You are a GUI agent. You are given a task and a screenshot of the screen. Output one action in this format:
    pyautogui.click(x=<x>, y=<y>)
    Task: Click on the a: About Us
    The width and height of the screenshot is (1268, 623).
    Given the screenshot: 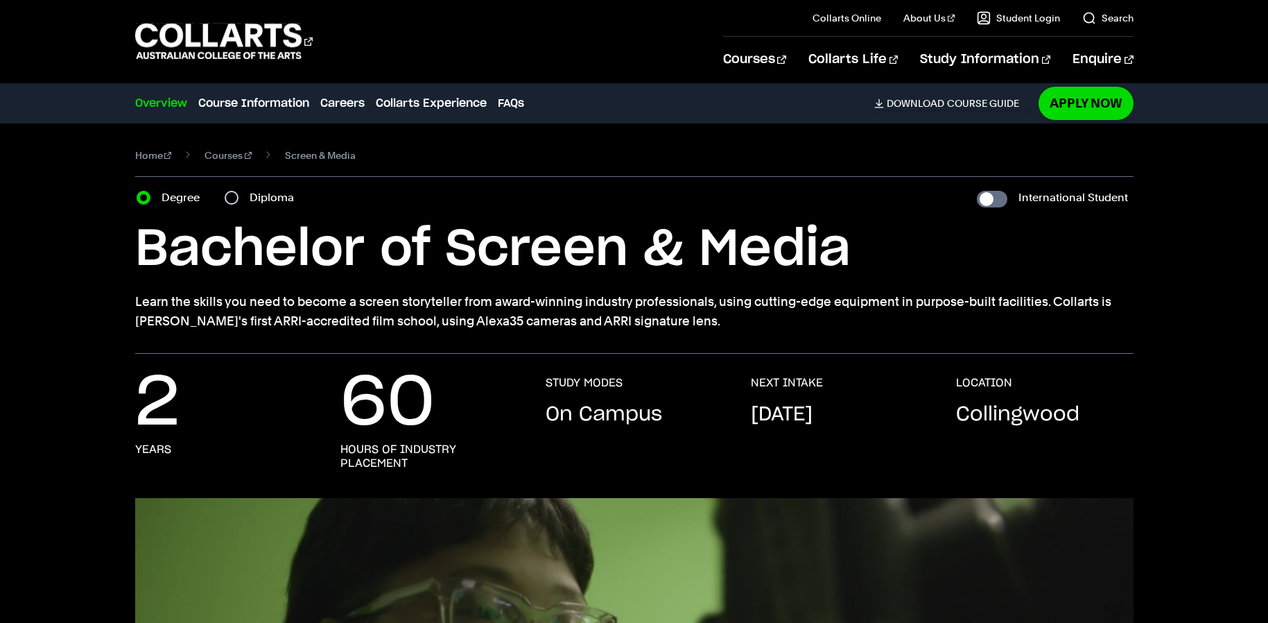 What is the action you would take?
    pyautogui.click(x=929, y=18)
    